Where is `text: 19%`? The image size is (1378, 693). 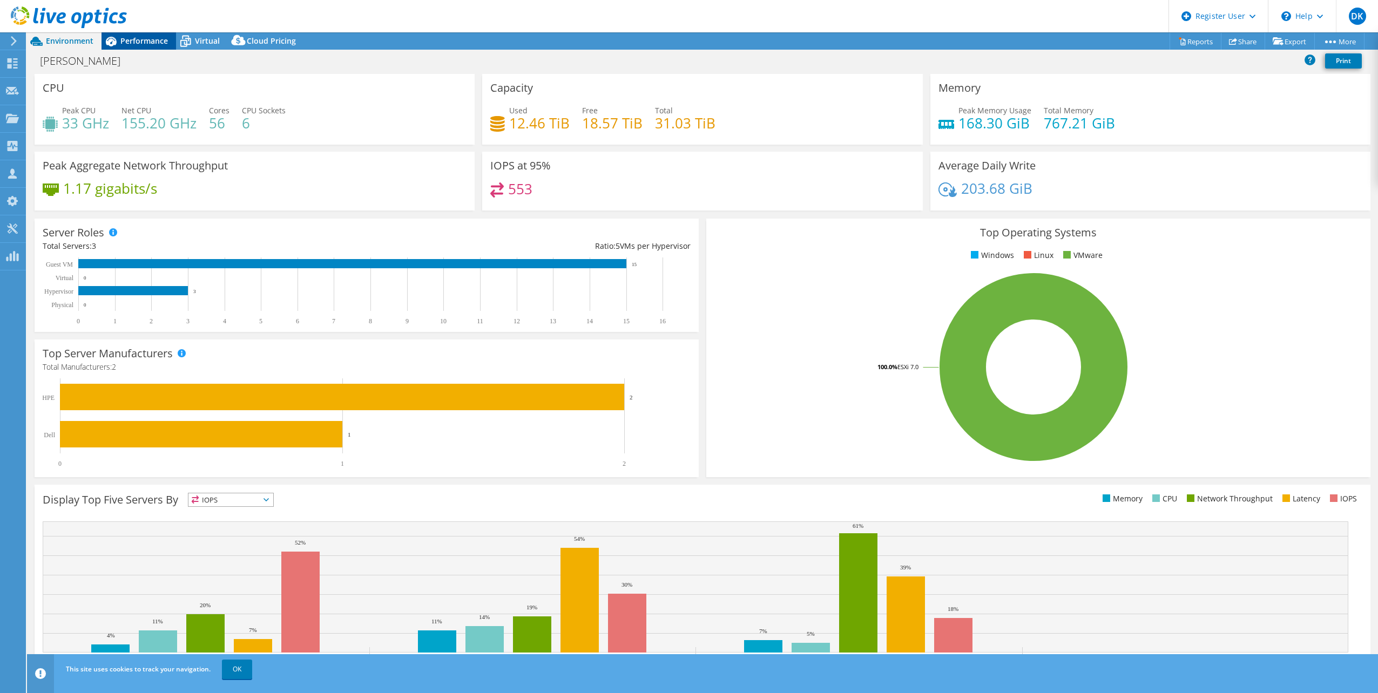
text: 19% is located at coordinates (532, 608).